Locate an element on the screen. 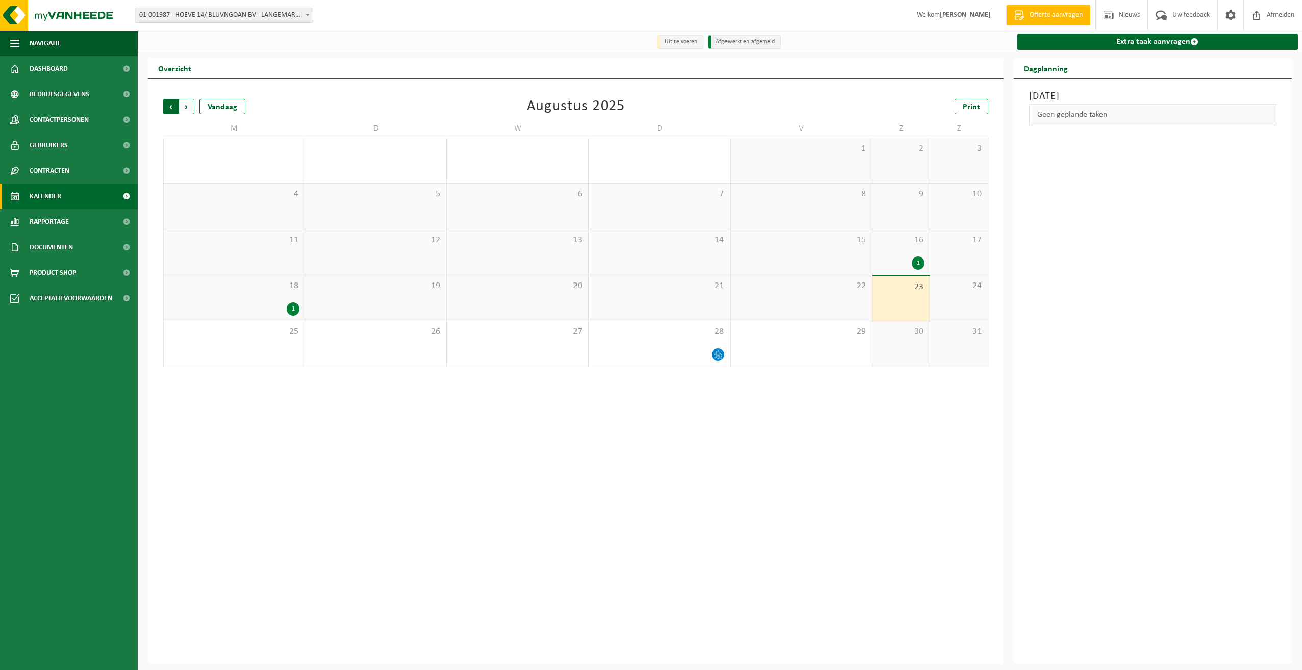 This screenshot has width=1302, height=670. span: Rapportage is located at coordinates (49, 222).